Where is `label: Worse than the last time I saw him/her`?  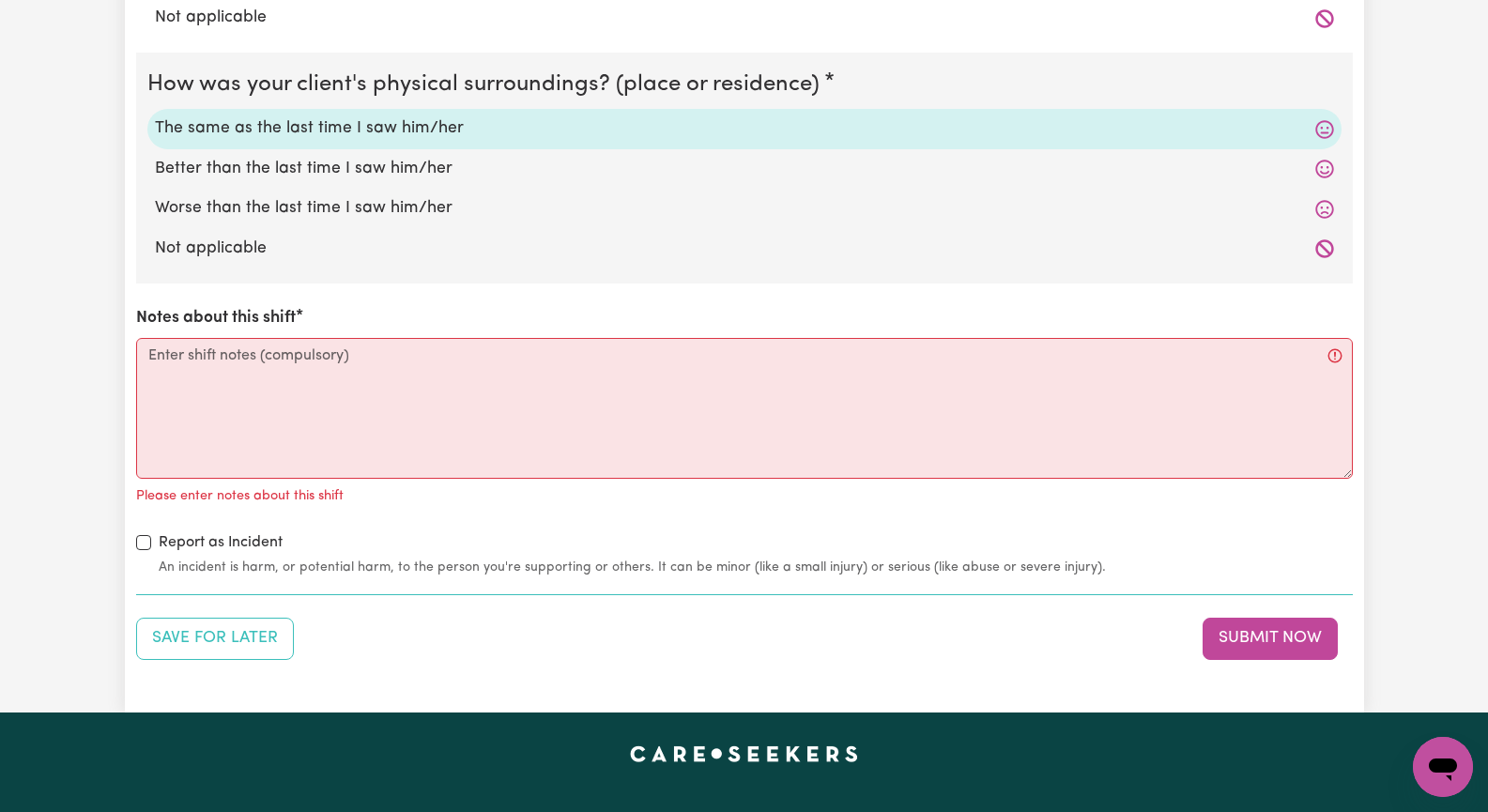
label: Worse than the last time I saw him/her is located at coordinates (745, 208).